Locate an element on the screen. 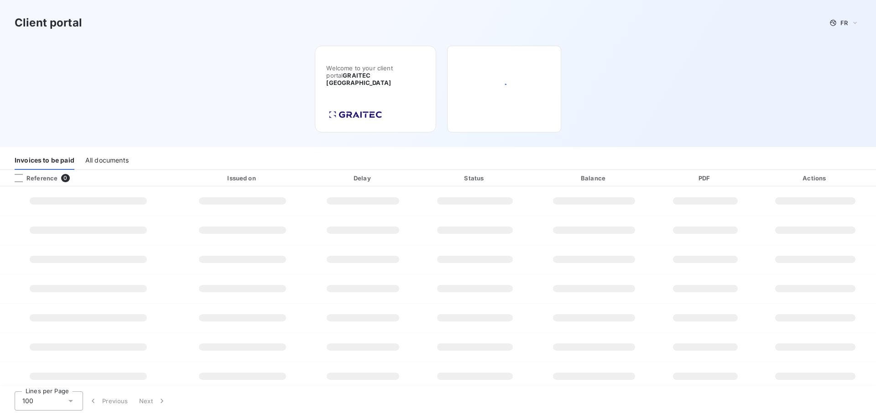 The height and width of the screenshot is (416, 876). img: Company logo is located at coordinates (355, 115).